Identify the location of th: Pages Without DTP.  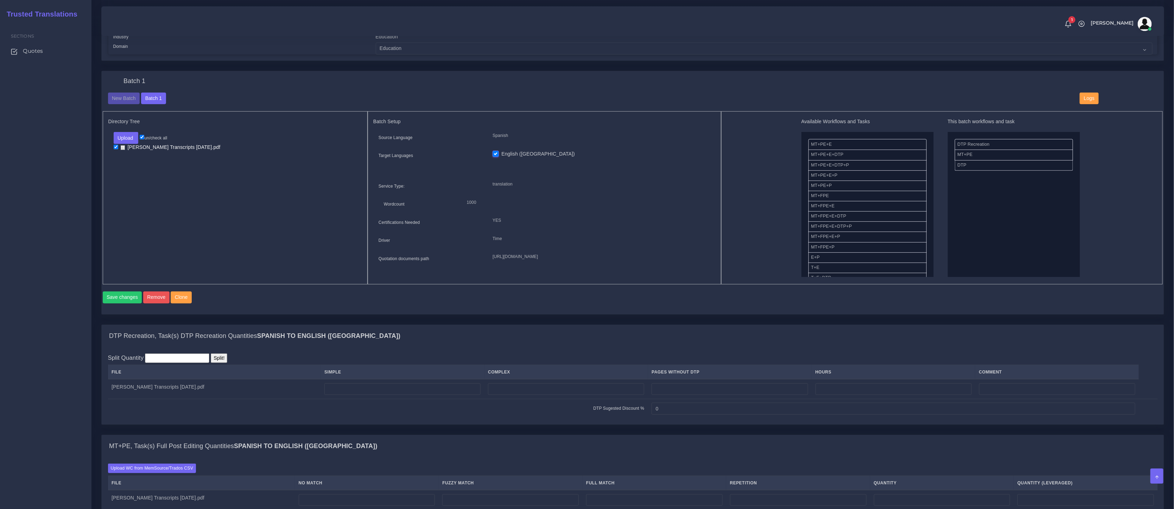
(730, 372).